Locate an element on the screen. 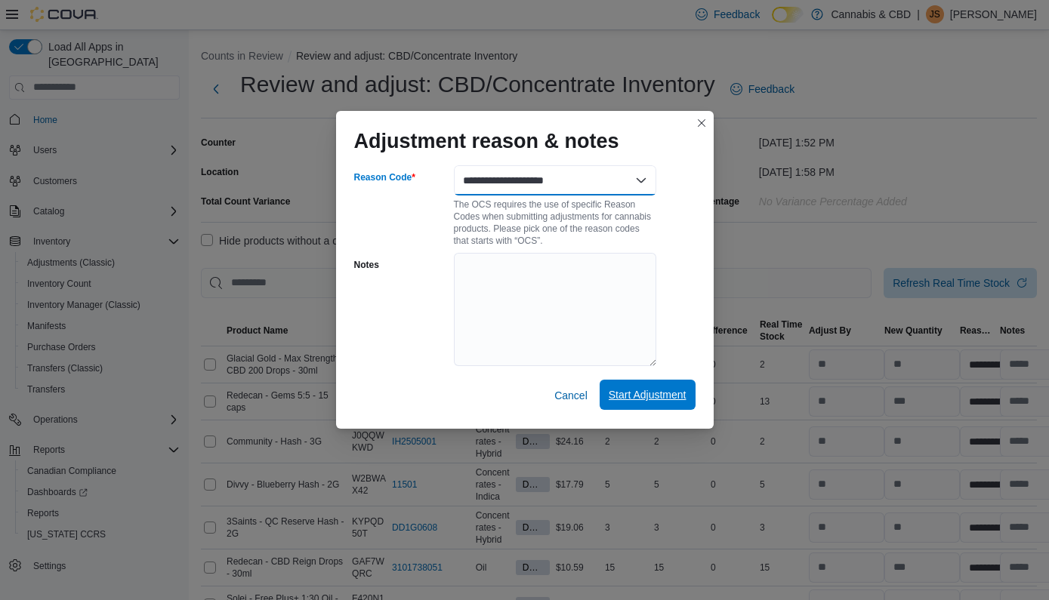 This screenshot has width=1049, height=600. button: Cancel is located at coordinates (571, 396).